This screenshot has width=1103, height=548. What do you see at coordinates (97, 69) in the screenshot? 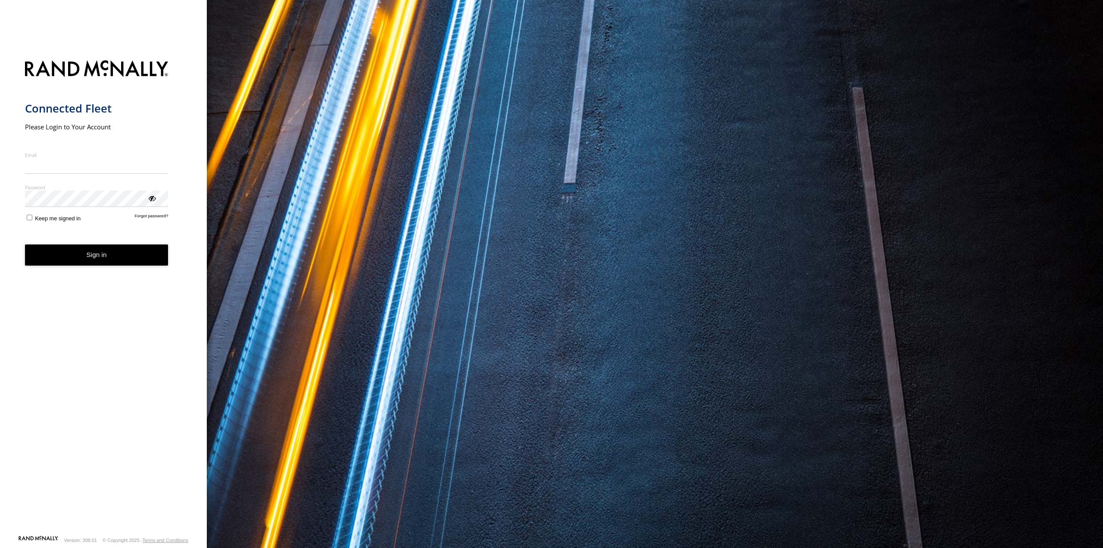
I see `img: Rand McNally` at bounding box center [97, 69].